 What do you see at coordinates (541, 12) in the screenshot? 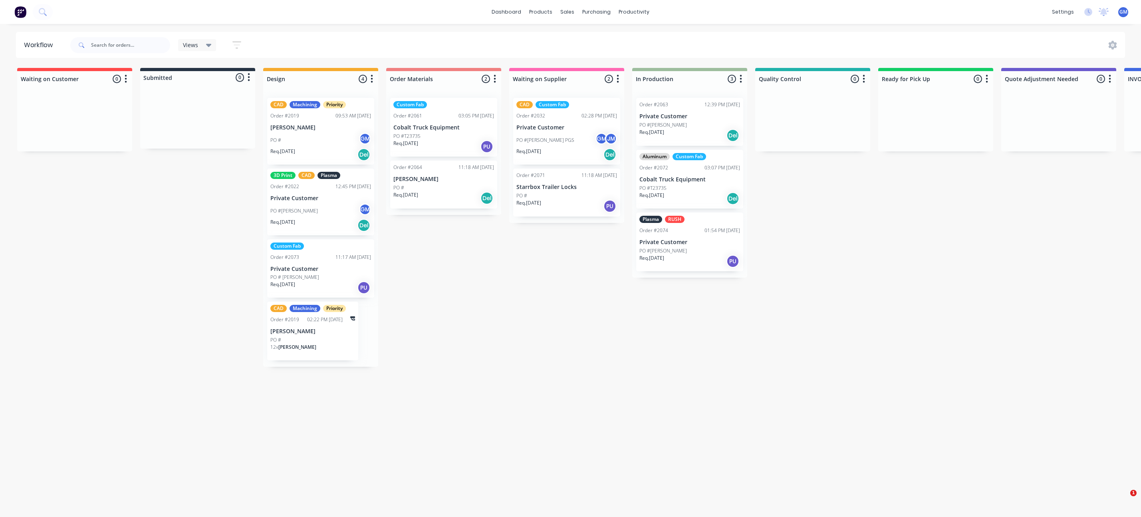
I see `div: products` at bounding box center [541, 12].